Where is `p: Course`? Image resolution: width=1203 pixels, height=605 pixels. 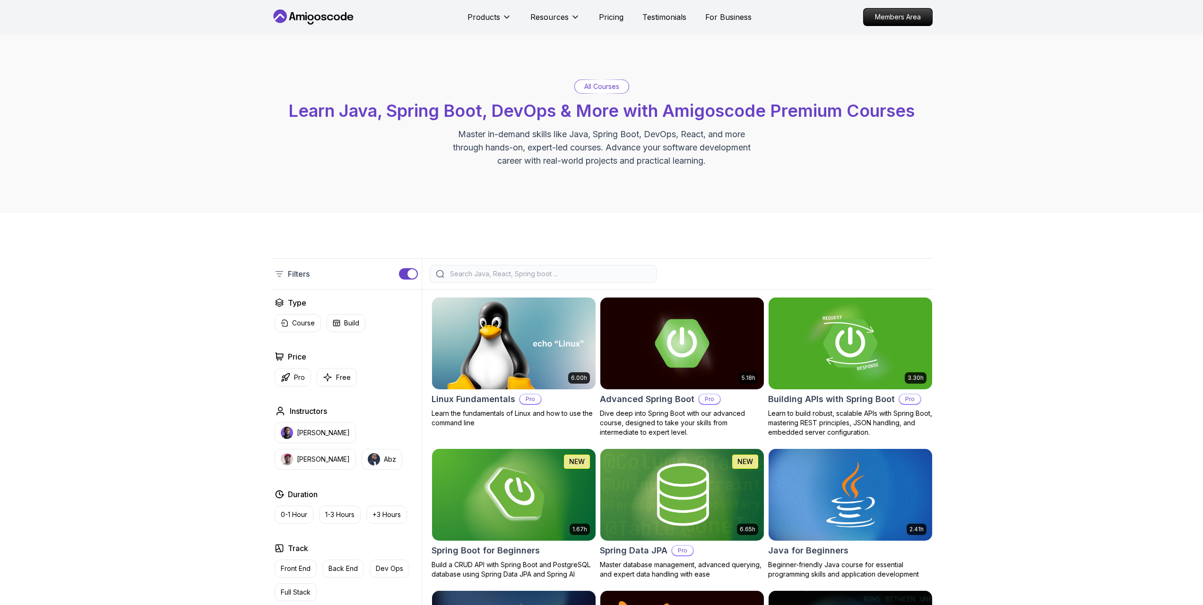
p: Course is located at coordinates (303, 323).